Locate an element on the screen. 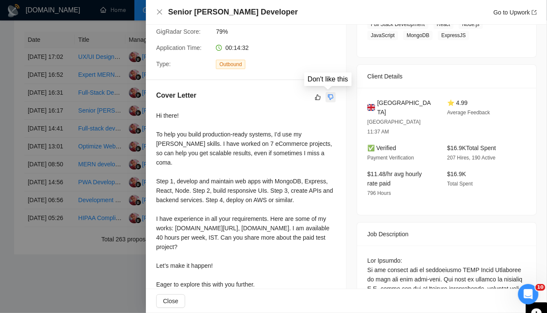 The image size is (547, 313). span: clock-circle is located at coordinates (219, 48).